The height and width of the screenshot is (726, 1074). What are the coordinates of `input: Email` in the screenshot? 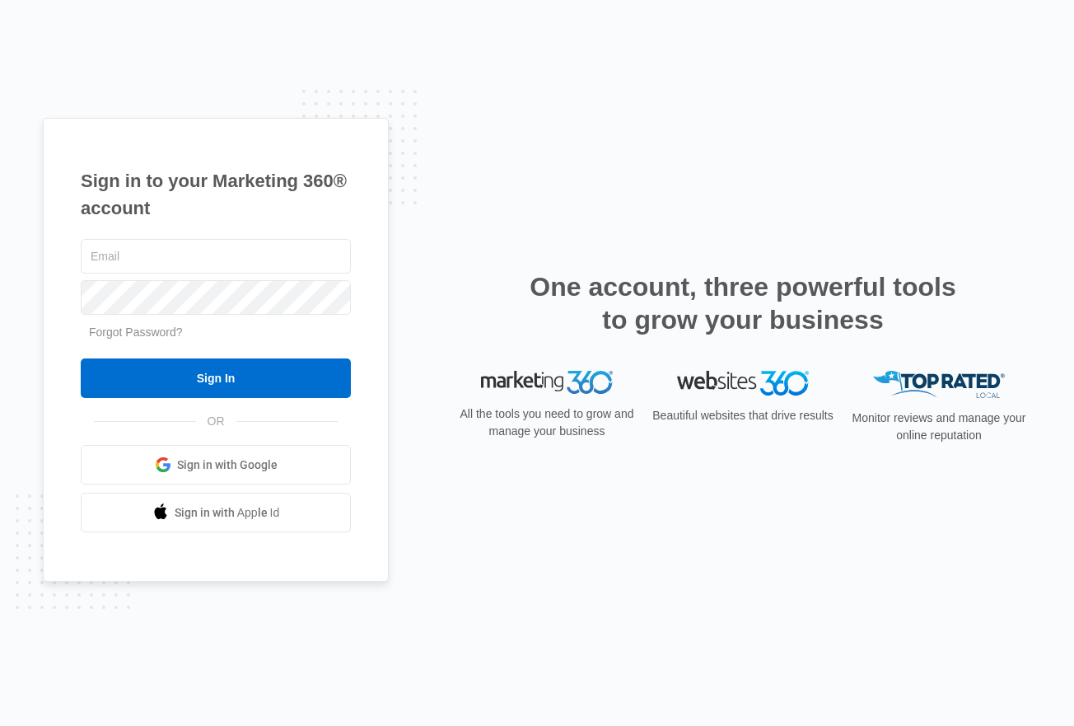 It's located at (216, 256).